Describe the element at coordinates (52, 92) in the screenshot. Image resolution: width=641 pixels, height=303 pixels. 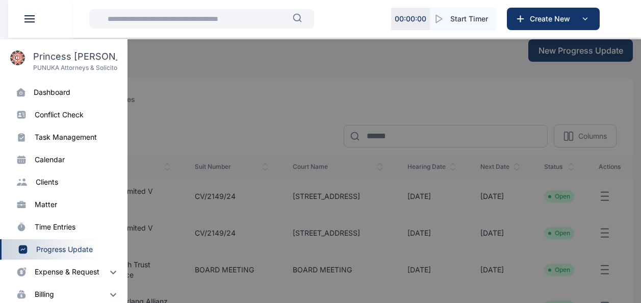
I see `div: dashboard` at that location.